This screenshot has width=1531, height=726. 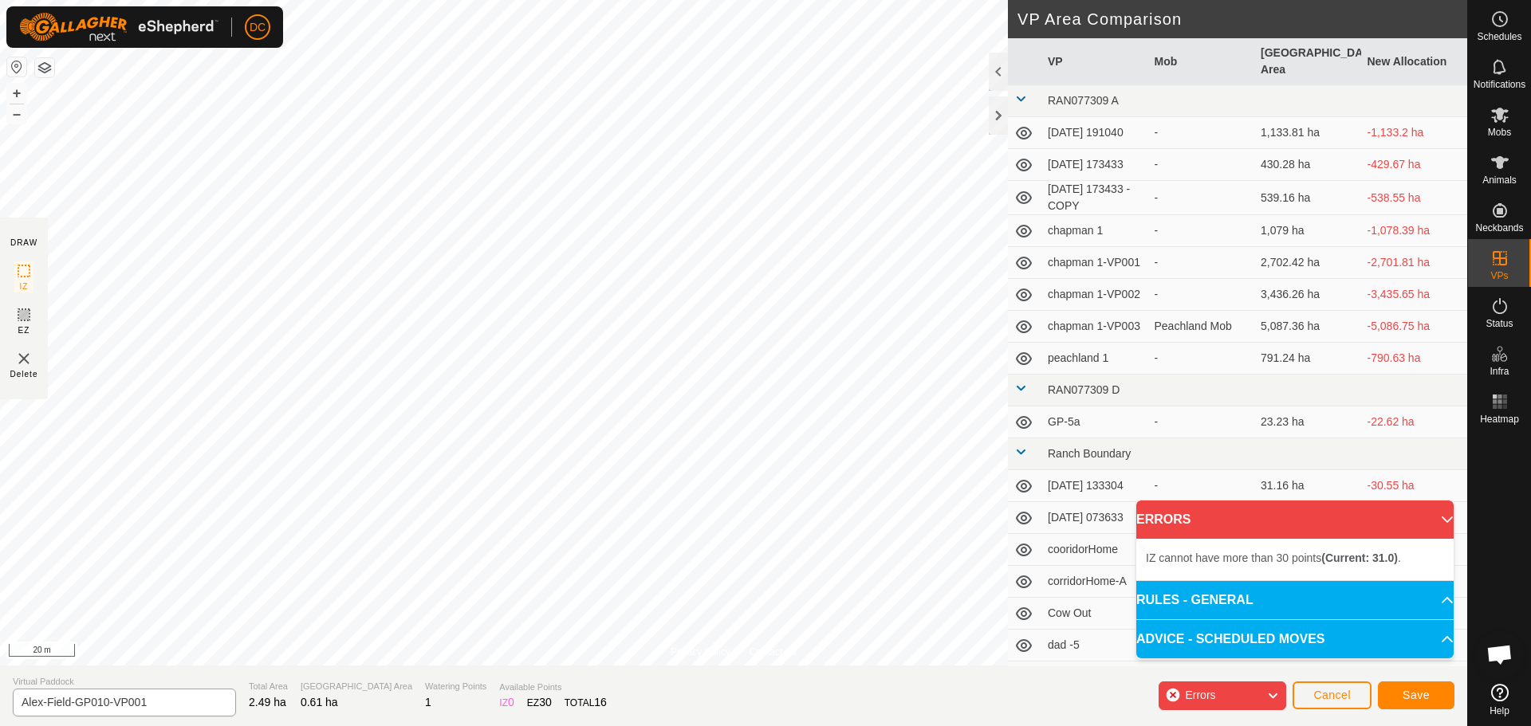 What do you see at coordinates (267, 702) in the screenshot?
I see `span: 2.49 ha` at bounding box center [267, 702].